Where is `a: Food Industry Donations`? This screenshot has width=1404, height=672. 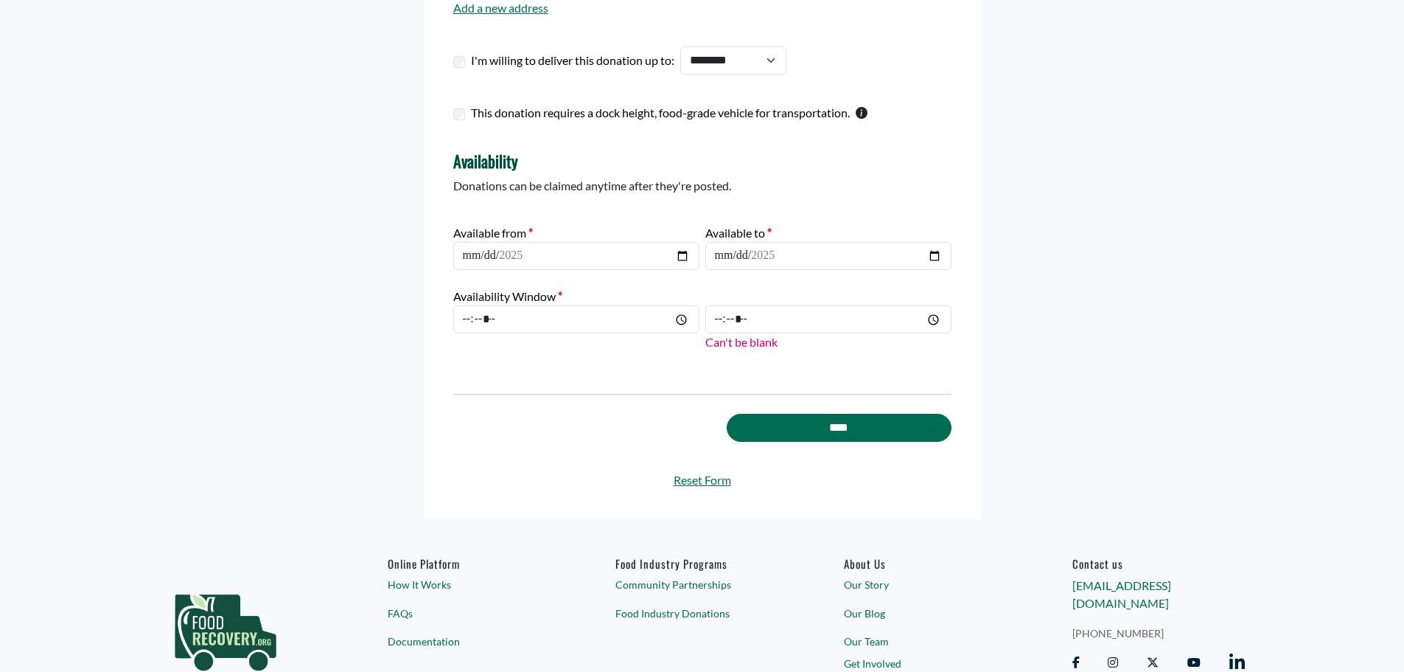
a: Food Industry Donations is located at coordinates (702, 613).